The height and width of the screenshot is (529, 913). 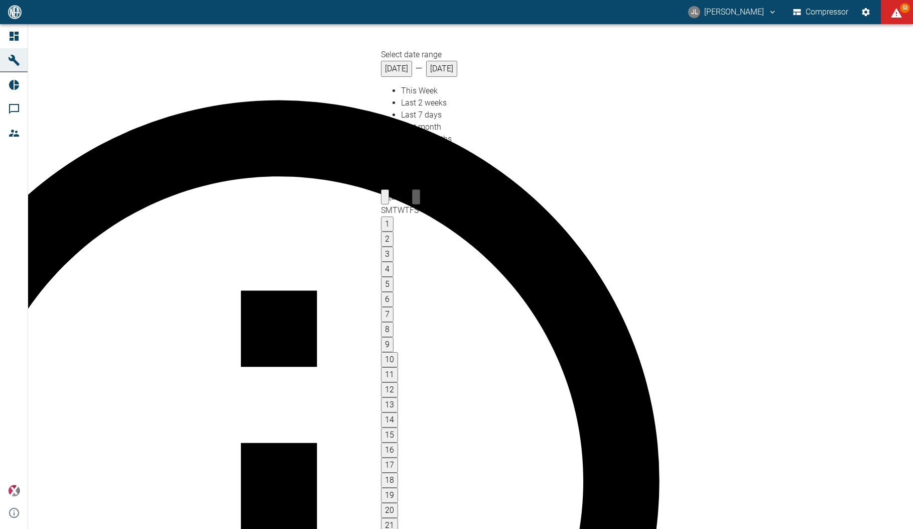 I want to click on img: logo, so click(x=15, y=12).